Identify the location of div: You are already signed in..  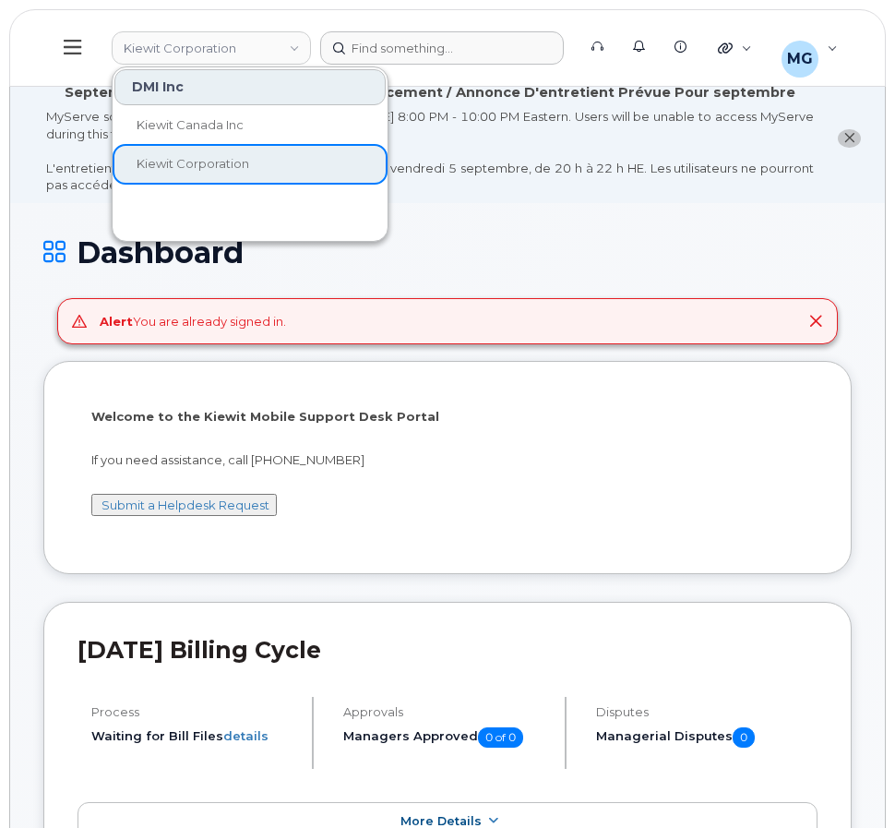
(193, 321).